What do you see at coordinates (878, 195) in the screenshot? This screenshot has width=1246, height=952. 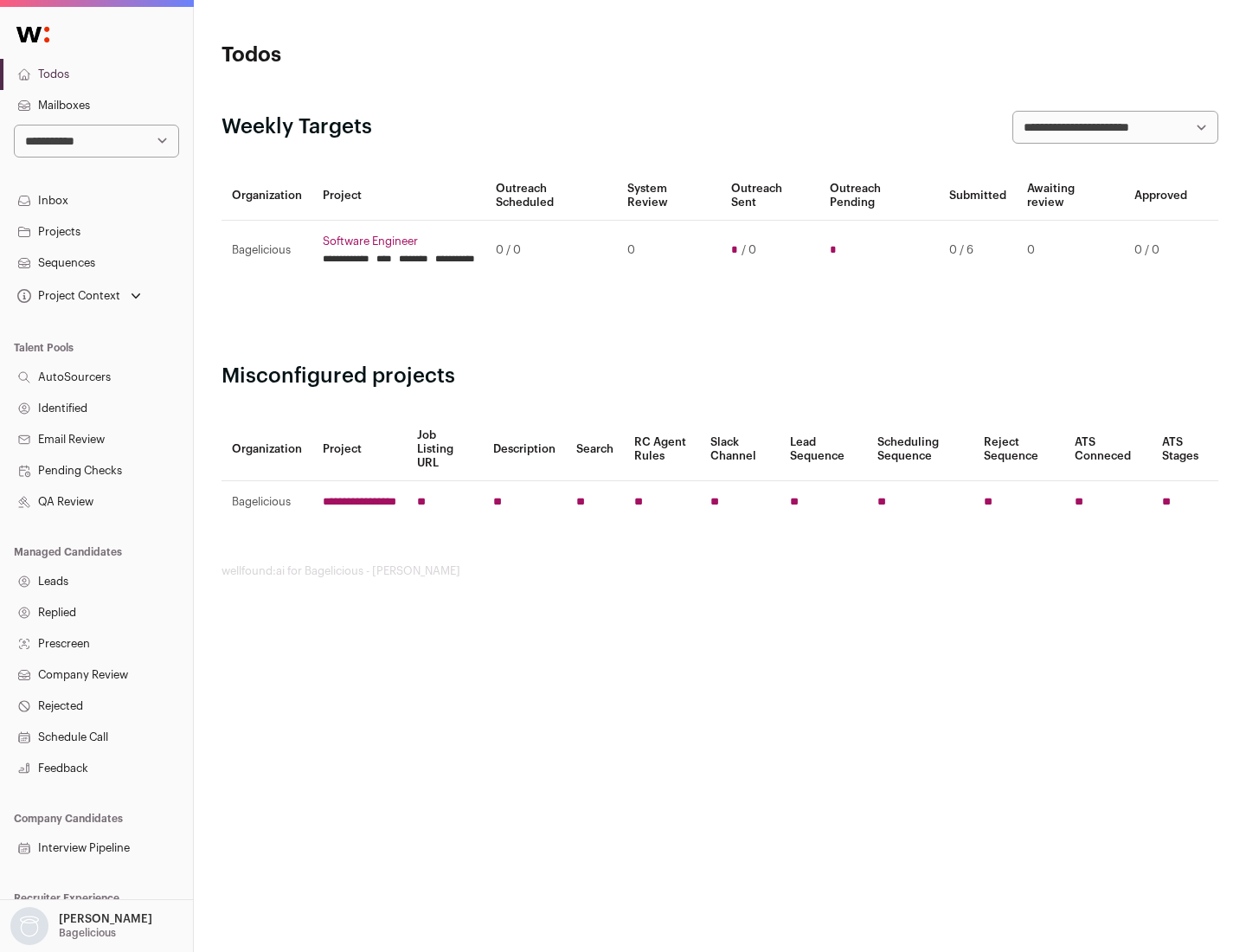 I see `th: Outreach Pending` at bounding box center [878, 195].